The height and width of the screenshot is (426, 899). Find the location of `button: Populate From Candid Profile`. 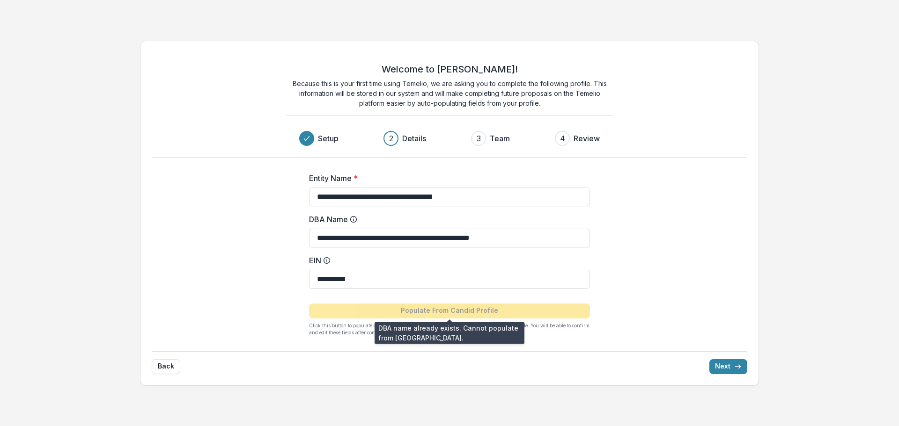

button: Populate From Candid Profile is located at coordinates (449, 311).